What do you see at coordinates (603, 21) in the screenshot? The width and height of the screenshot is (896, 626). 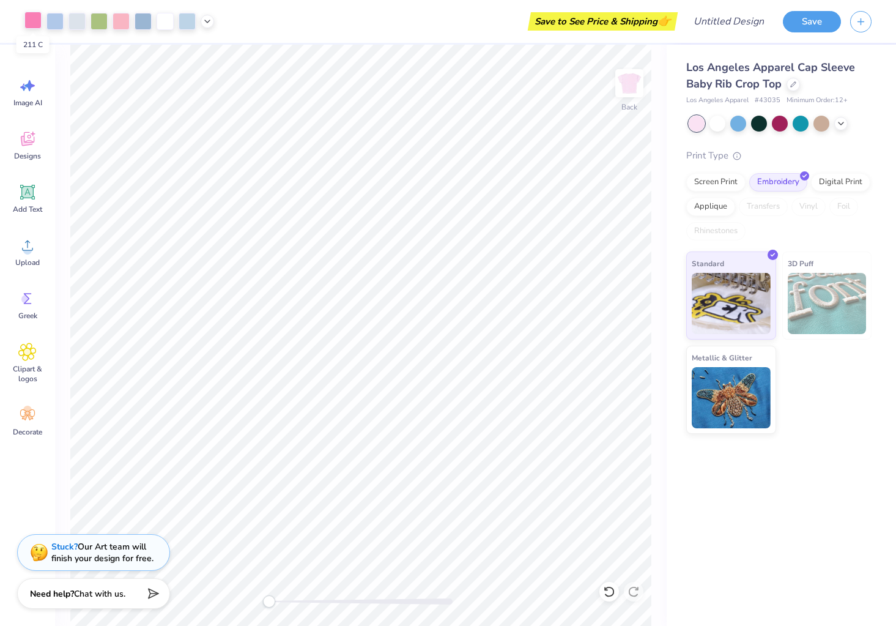 I see `div: Save to See Price & Shipping` at bounding box center [603, 21].